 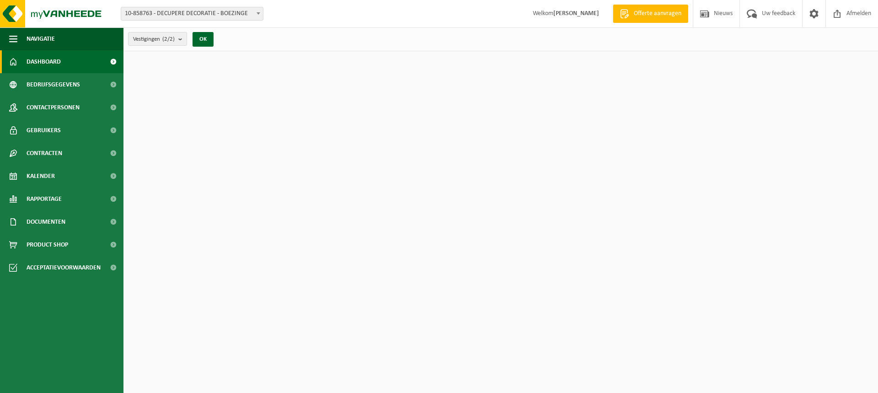 I want to click on span: Gebruikers, so click(x=43, y=130).